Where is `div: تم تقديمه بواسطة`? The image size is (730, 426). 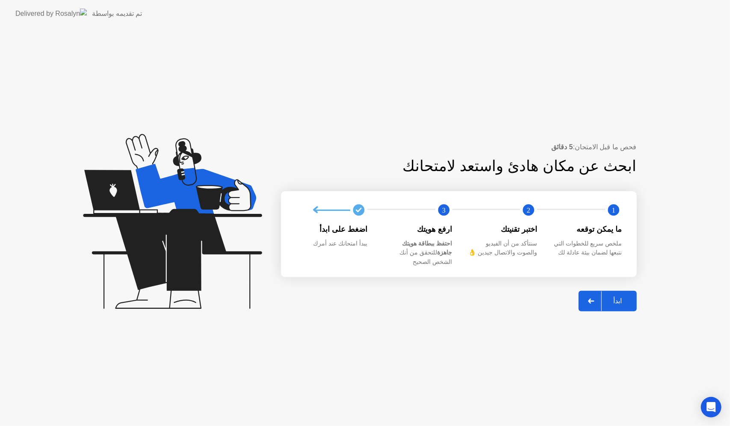 div: تم تقديمه بواسطة is located at coordinates (117, 14).